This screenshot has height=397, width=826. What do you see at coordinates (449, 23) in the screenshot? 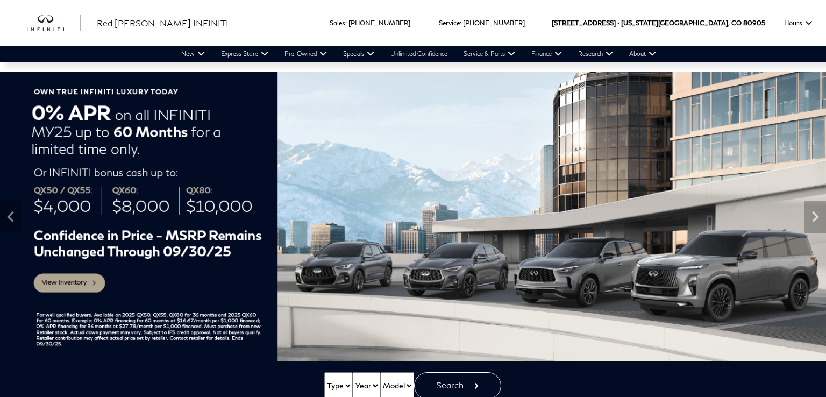
I see `span: Service` at bounding box center [449, 23].